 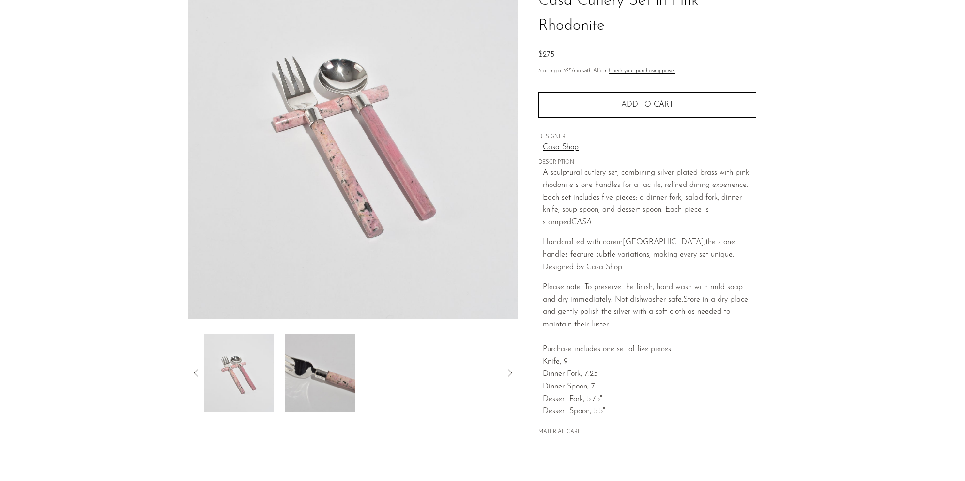 I want to click on a: Casa Shop, so click(x=649, y=148).